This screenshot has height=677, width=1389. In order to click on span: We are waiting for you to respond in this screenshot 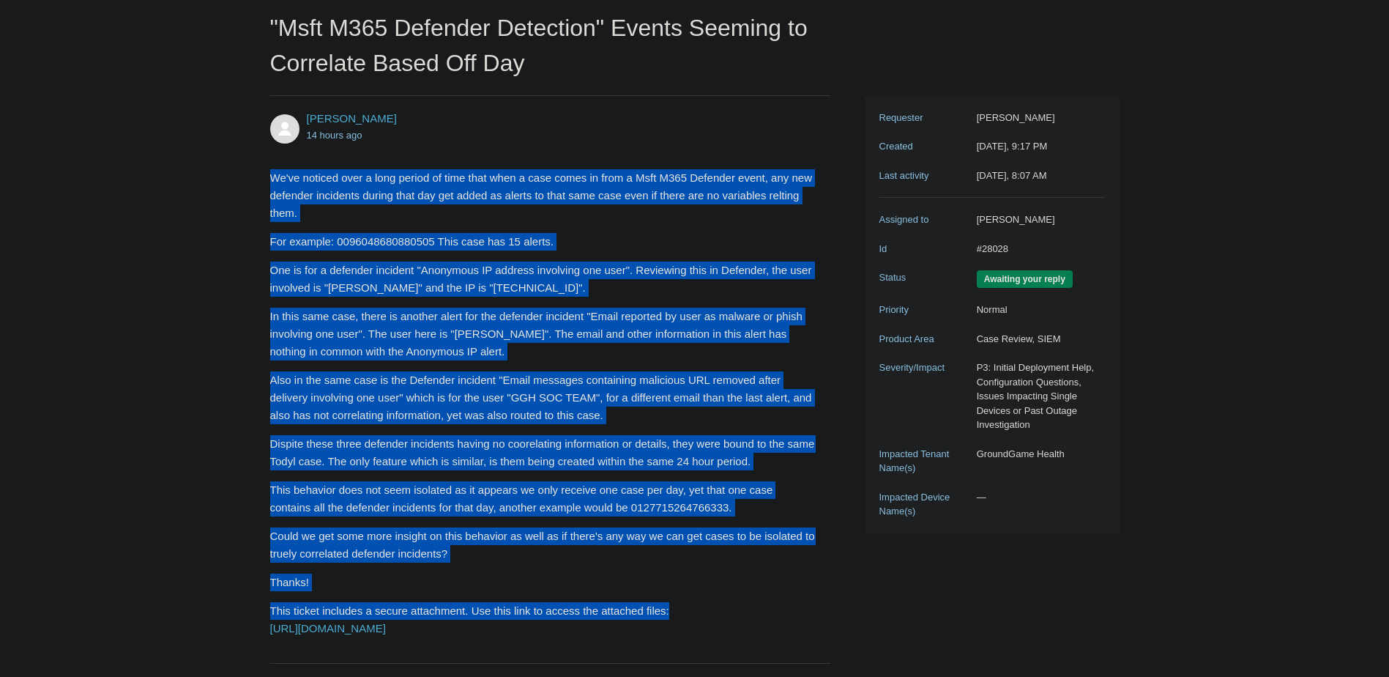, I will do `click(1025, 279)`.